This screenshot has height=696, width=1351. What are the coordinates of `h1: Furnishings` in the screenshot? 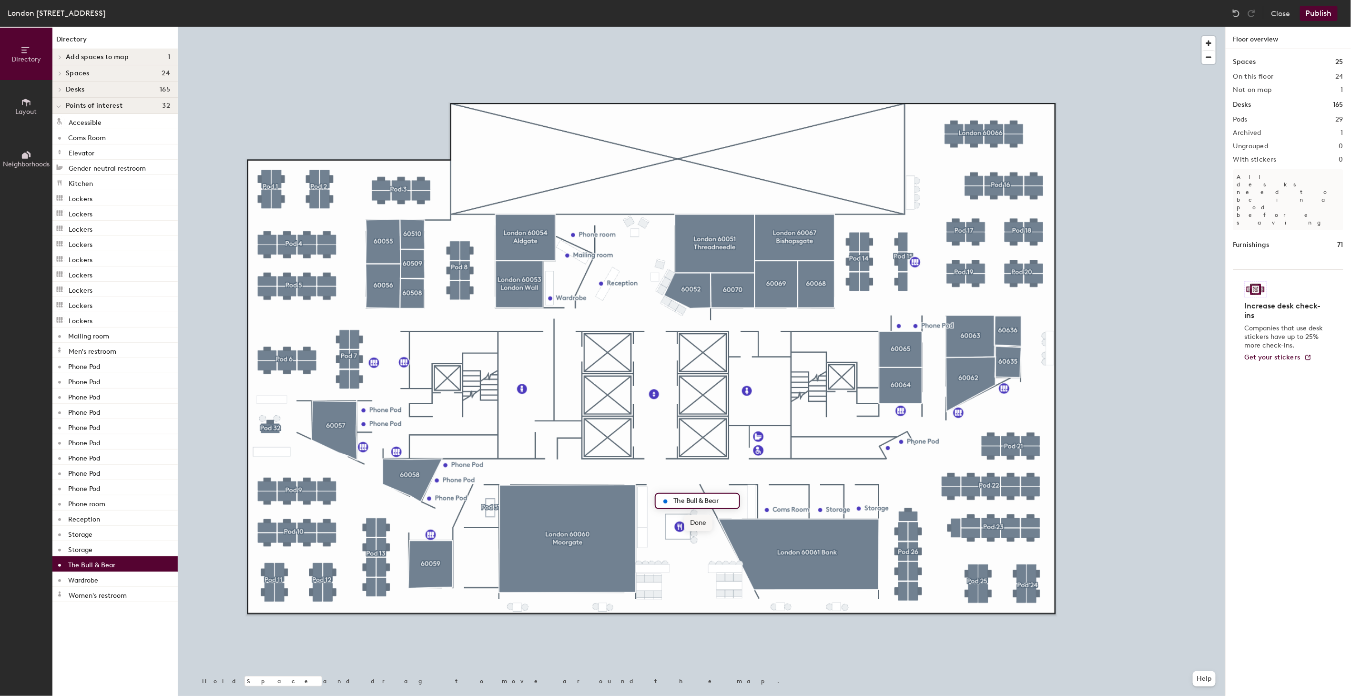 It's located at (1251, 245).